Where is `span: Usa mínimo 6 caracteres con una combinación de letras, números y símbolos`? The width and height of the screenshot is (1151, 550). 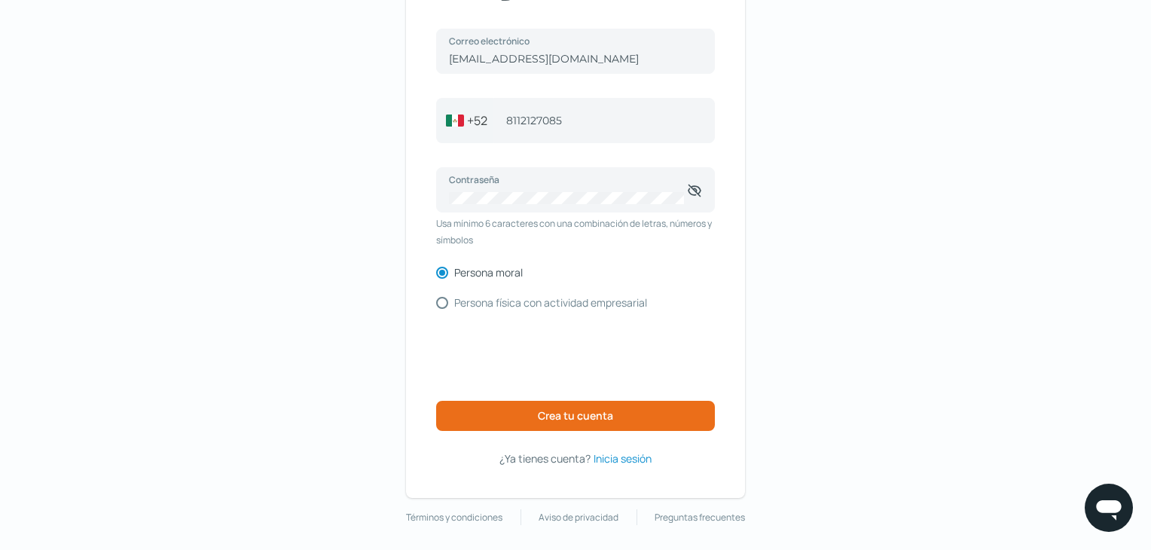
span: Usa mínimo 6 caracteres con una combinación de letras, números y símbolos is located at coordinates (576, 231).